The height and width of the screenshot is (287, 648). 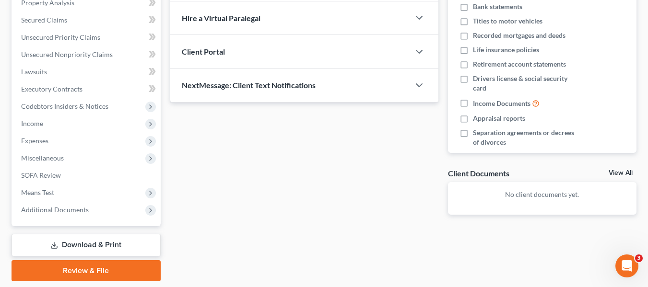 What do you see at coordinates (86, 271) in the screenshot?
I see `a: Review & File` at bounding box center [86, 271].